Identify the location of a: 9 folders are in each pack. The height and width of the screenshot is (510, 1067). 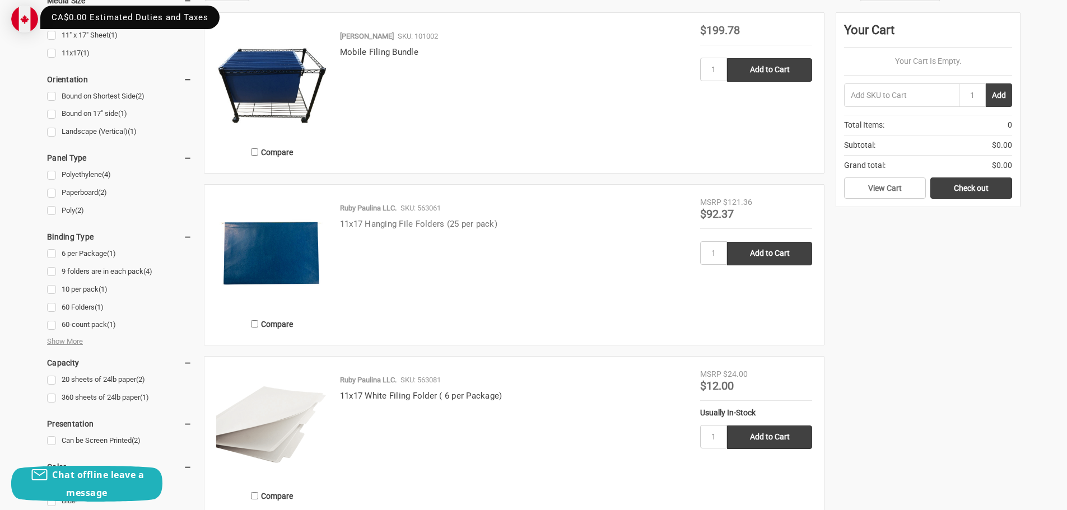
(119, 272).